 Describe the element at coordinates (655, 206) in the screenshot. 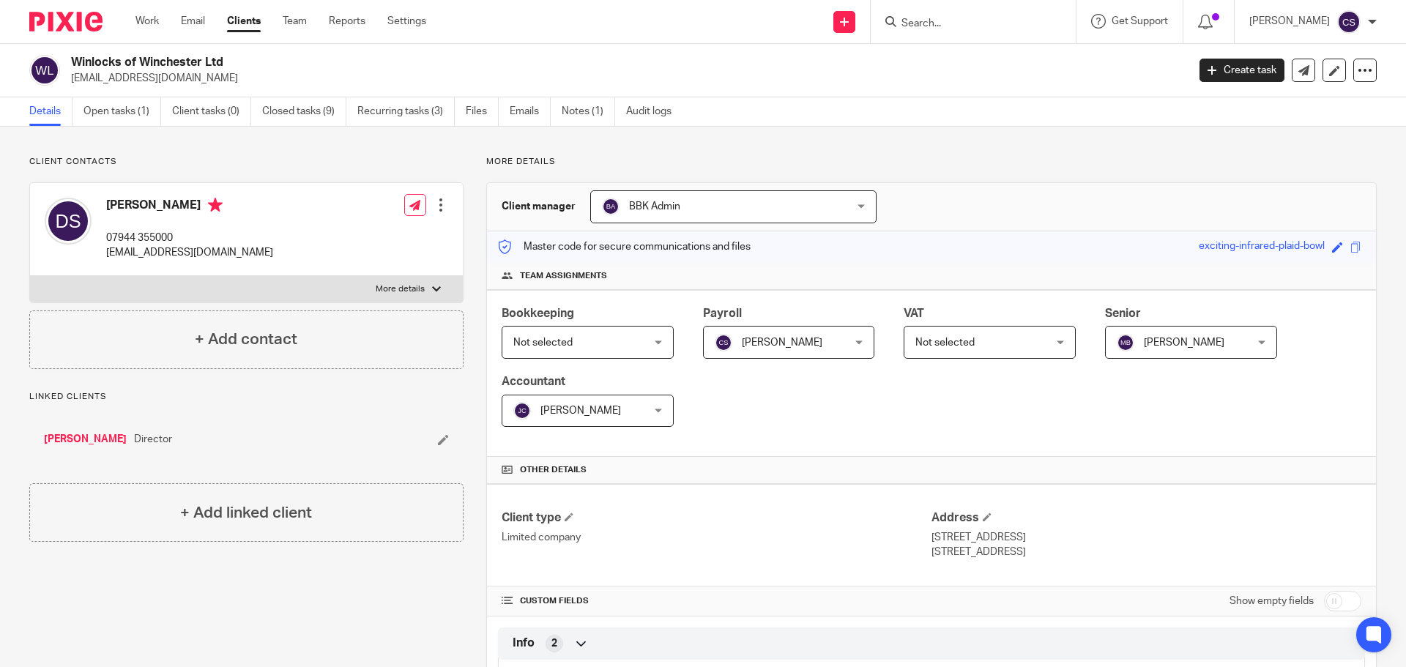

I see `span: BBK Admin` at that location.